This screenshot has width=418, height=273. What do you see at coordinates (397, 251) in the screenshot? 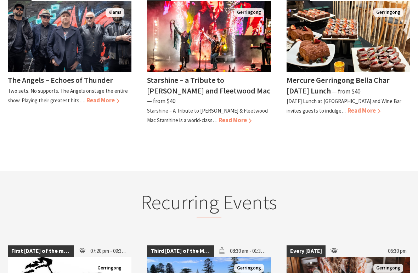
I see `span: 06:30 pm` at bounding box center [397, 251].